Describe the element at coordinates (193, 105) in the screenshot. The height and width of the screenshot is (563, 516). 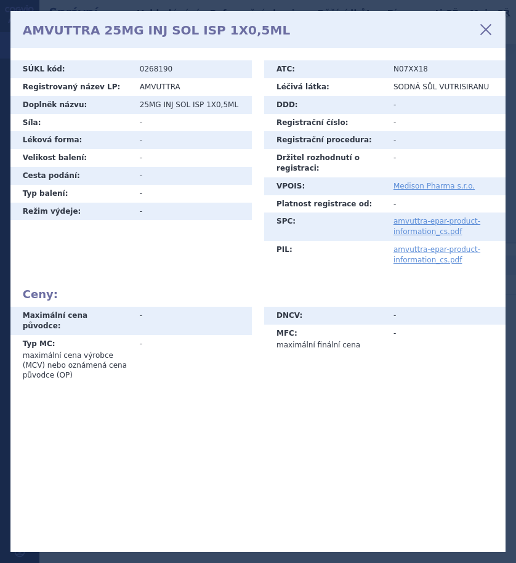
I see `td: 25MG INJ SOL ISP 1X0,5ML` at that location.